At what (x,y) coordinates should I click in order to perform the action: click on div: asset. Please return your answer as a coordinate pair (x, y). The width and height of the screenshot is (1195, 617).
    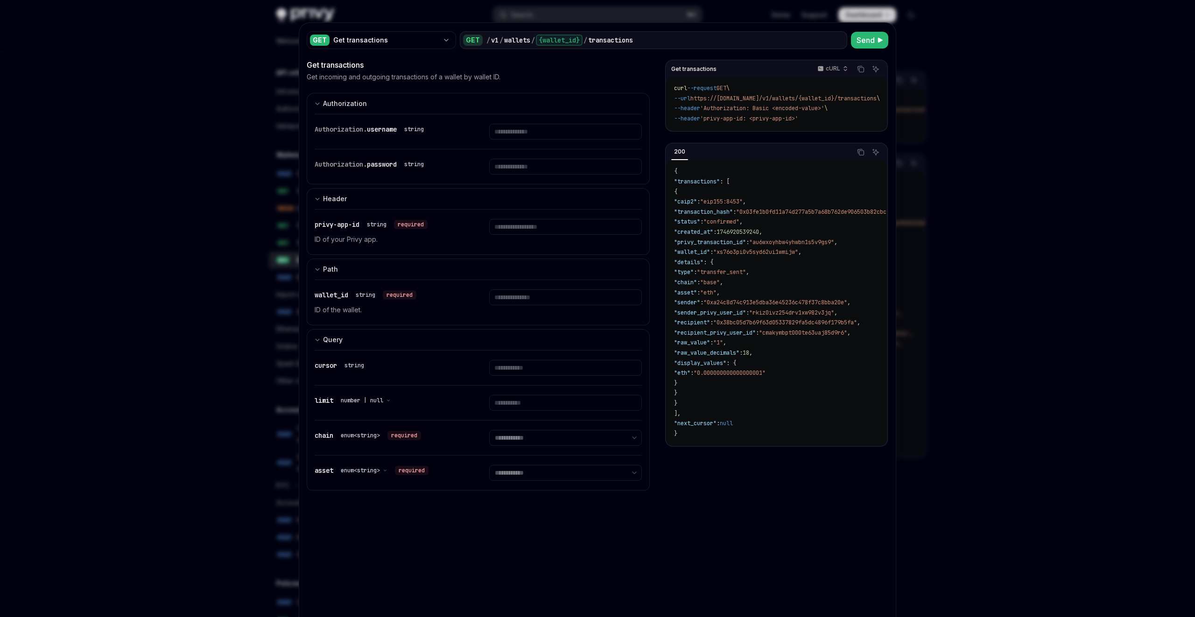
    Looking at the image, I should click on (372, 471).